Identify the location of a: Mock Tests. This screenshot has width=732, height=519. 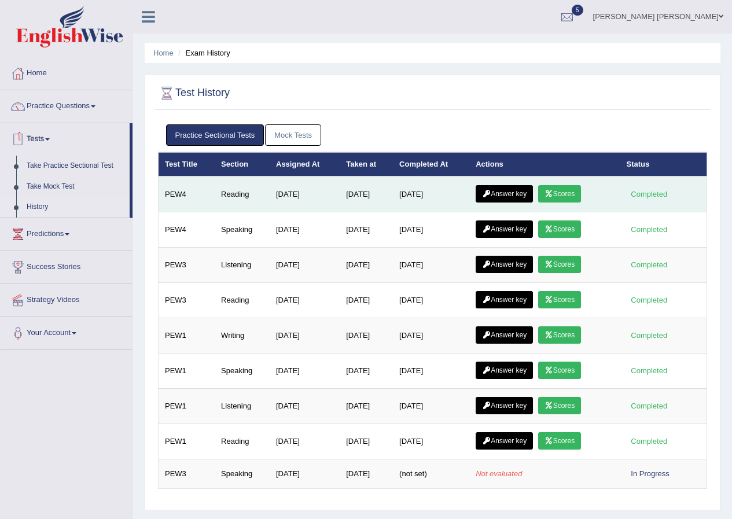
(293, 135).